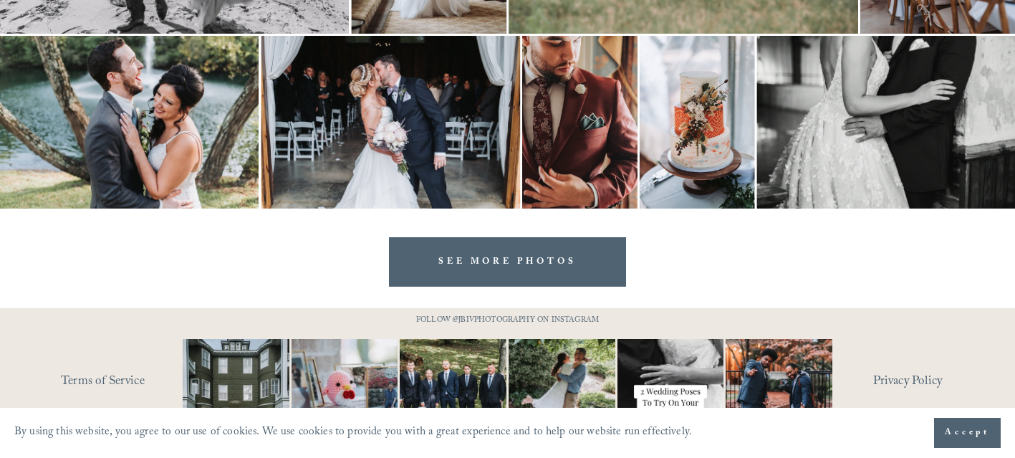 The image size is (1015, 458). What do you see at coordinates (353, 433) in the screenshot?
I see `p: By using this website, you agree to our use of cookies. We use cookies to provide you with a grea...` at bounding box center [353, 433].